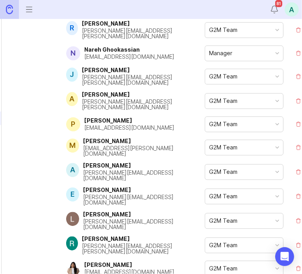 The width and height of the screenshot is (302, 274). Describe the element at coordinates (129, 50) in the screenshot. I see `div: Nareh Ghookassian` at that location.